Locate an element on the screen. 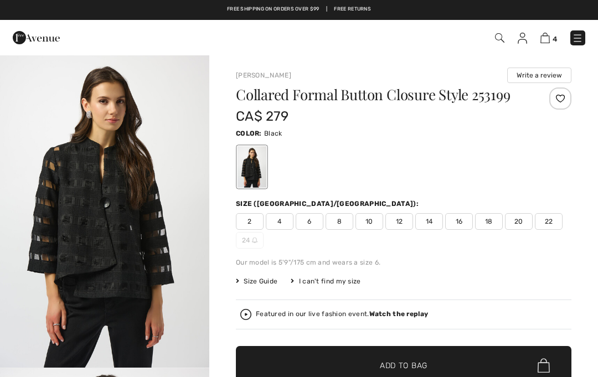  span: 6 is located at coordinates (309, 221).